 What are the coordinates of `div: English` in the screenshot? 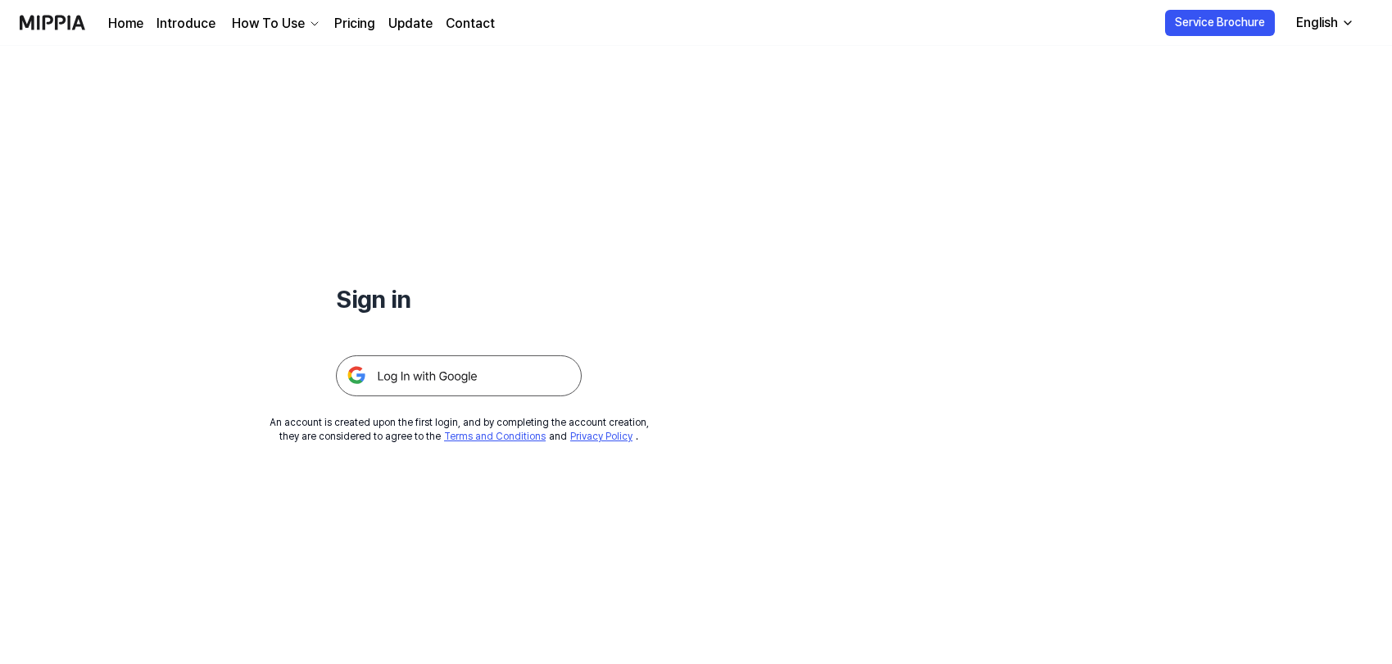 It's located at (1316, 23).